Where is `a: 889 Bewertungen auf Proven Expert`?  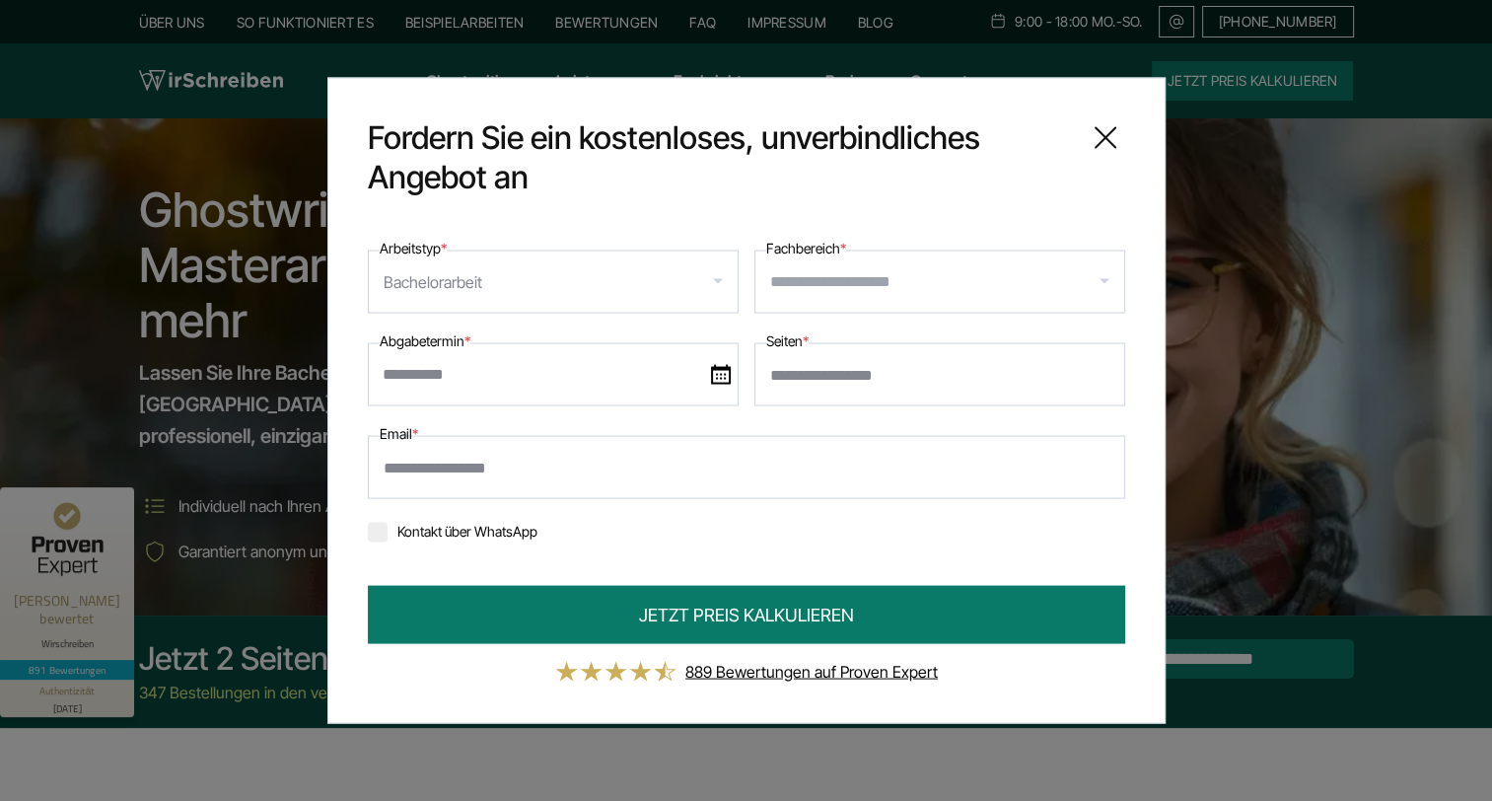 a: 889 Bewertungen auf Proven Expert is located at coordinates (811, 671).